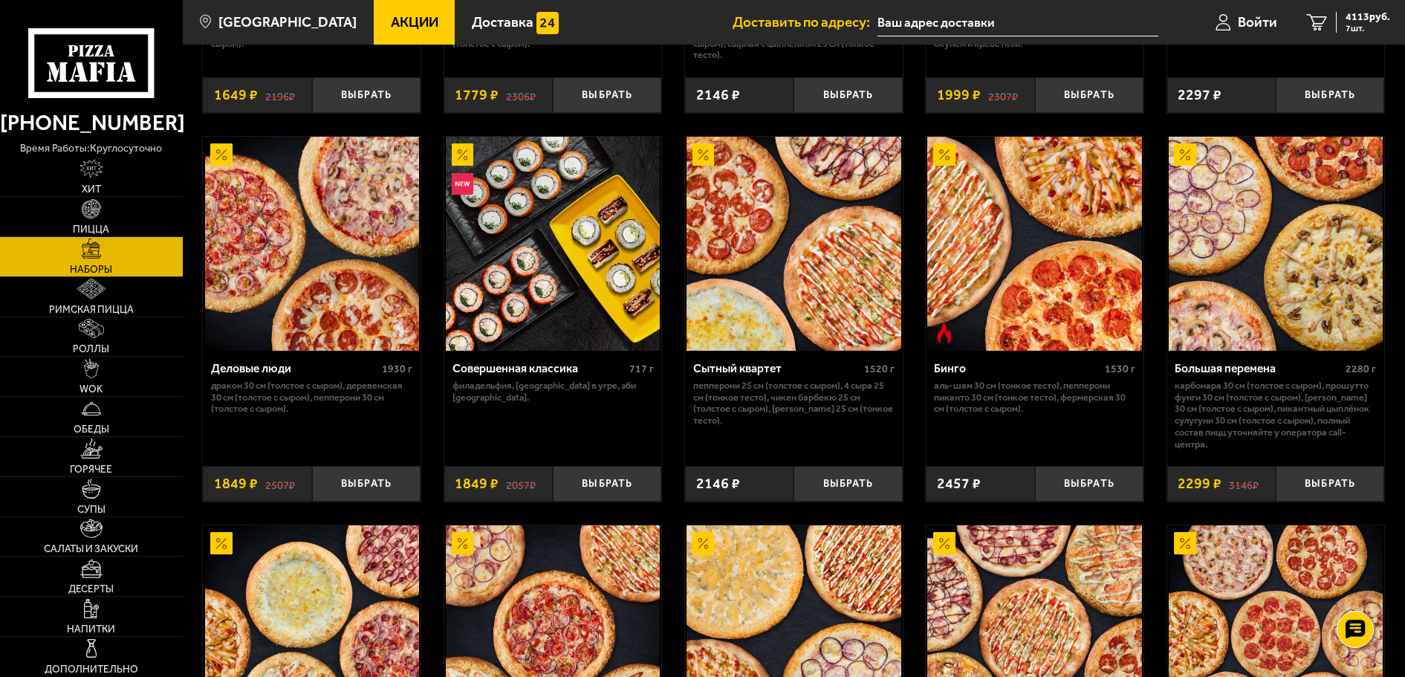  What do you see at coordinates (1199, 95) in the screenshot?
I see `span: 2297 ₽` at bounding box center [1199, 95].